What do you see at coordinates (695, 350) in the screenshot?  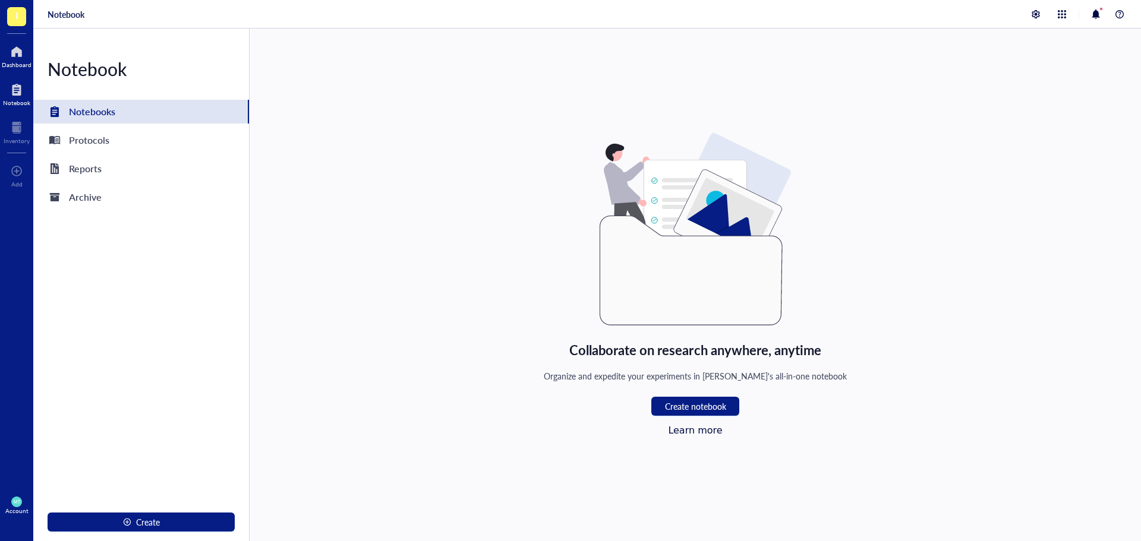 I see `div: Collaborate on research anywhere, anytime` at bounding box center [695, 350].